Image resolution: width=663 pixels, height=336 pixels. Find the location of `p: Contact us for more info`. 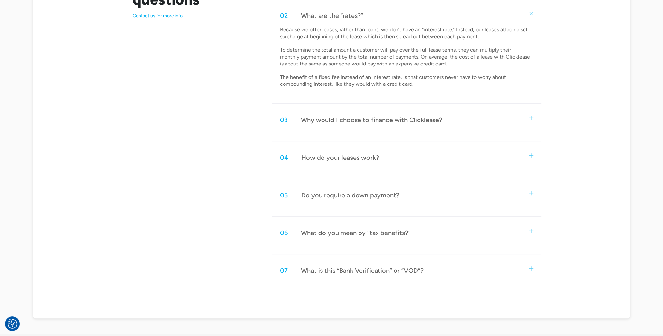

p: Contact us for more info is located at coordinates (195, 16).